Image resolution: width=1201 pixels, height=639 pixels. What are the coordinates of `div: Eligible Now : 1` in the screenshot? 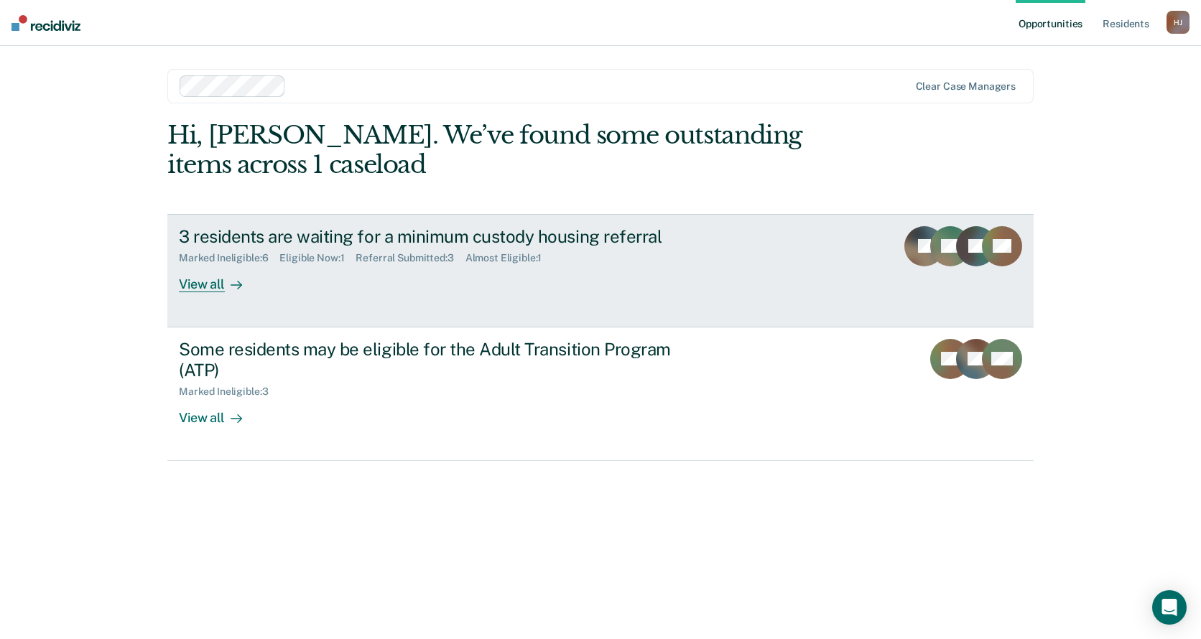 It's located at (317, 258).